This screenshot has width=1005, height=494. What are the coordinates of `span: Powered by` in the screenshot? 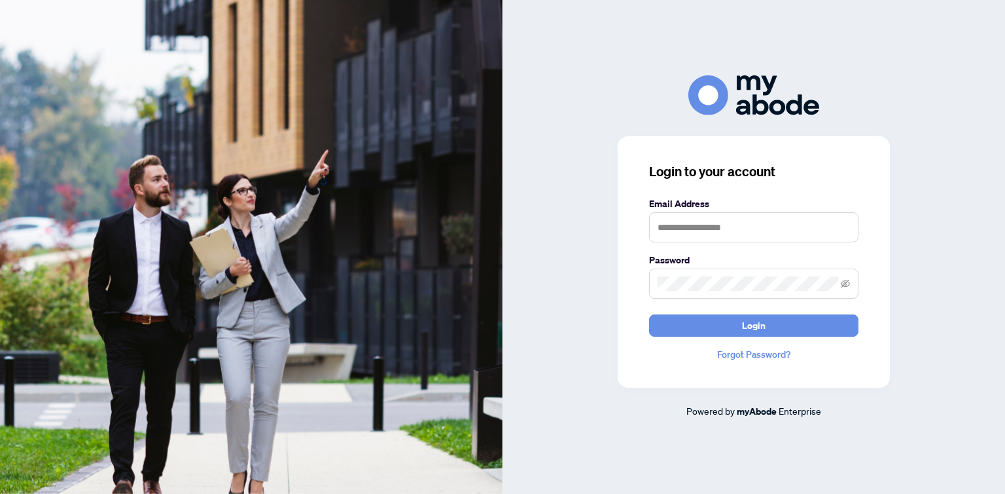 It's located at (711, 410).